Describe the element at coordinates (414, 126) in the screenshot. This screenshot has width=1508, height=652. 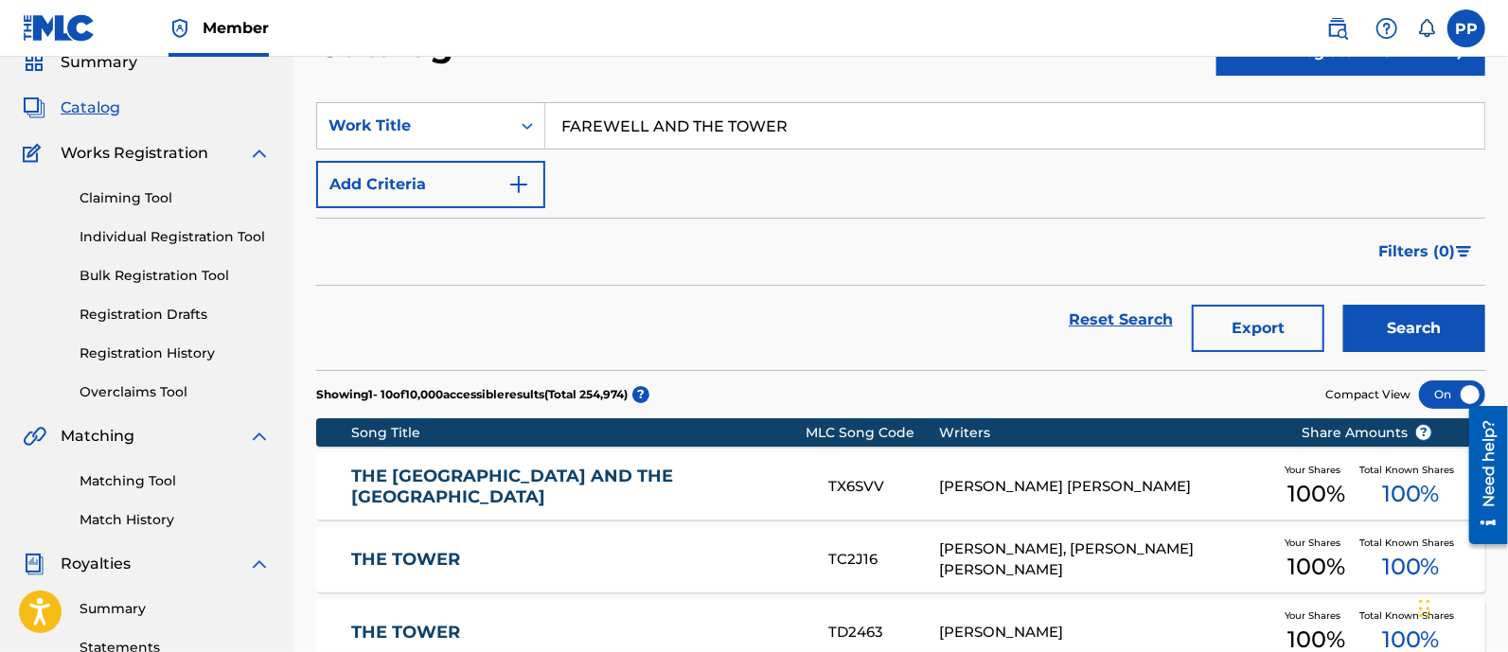
I see `div: Work Title` at that location.